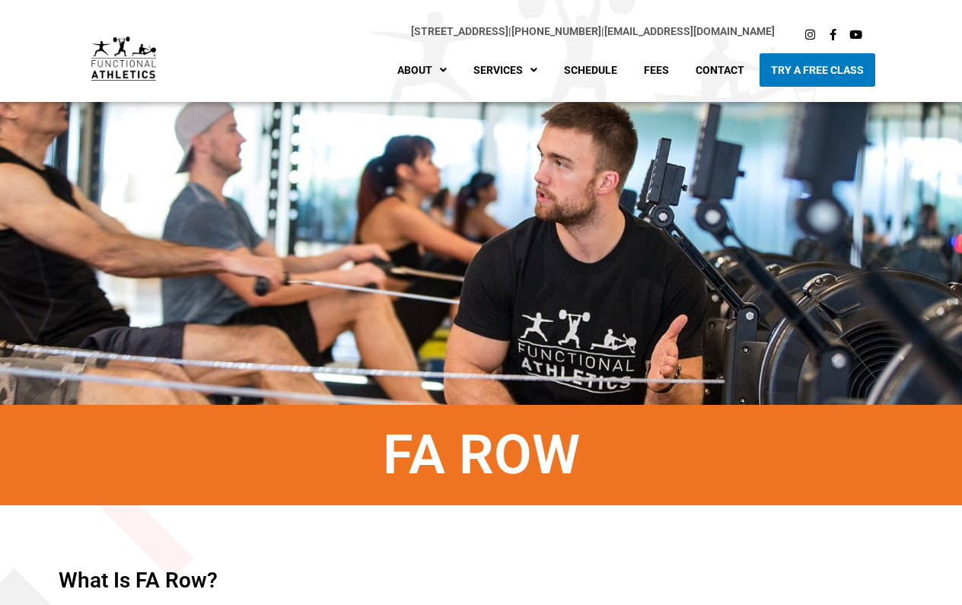 The width and height of the screenshot is (962, 605). I want to click on h1: FA Row, so click(481, 455).